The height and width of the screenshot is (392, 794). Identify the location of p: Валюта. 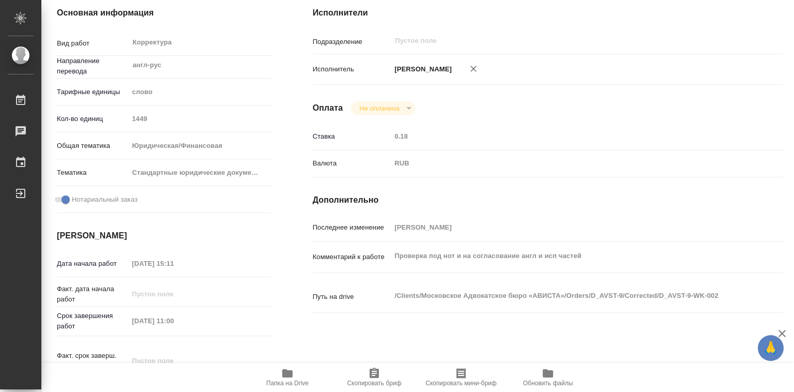
(352, 163).